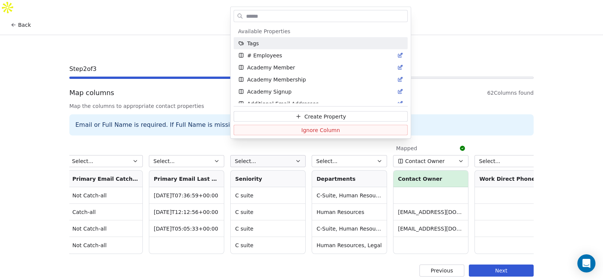 The height and width of the screenshot is (280, 603). What do you see at coordinates (283, 104) in the screenshot?
I see `span: Additional Email Addresses` at bounding box center [283, 104].